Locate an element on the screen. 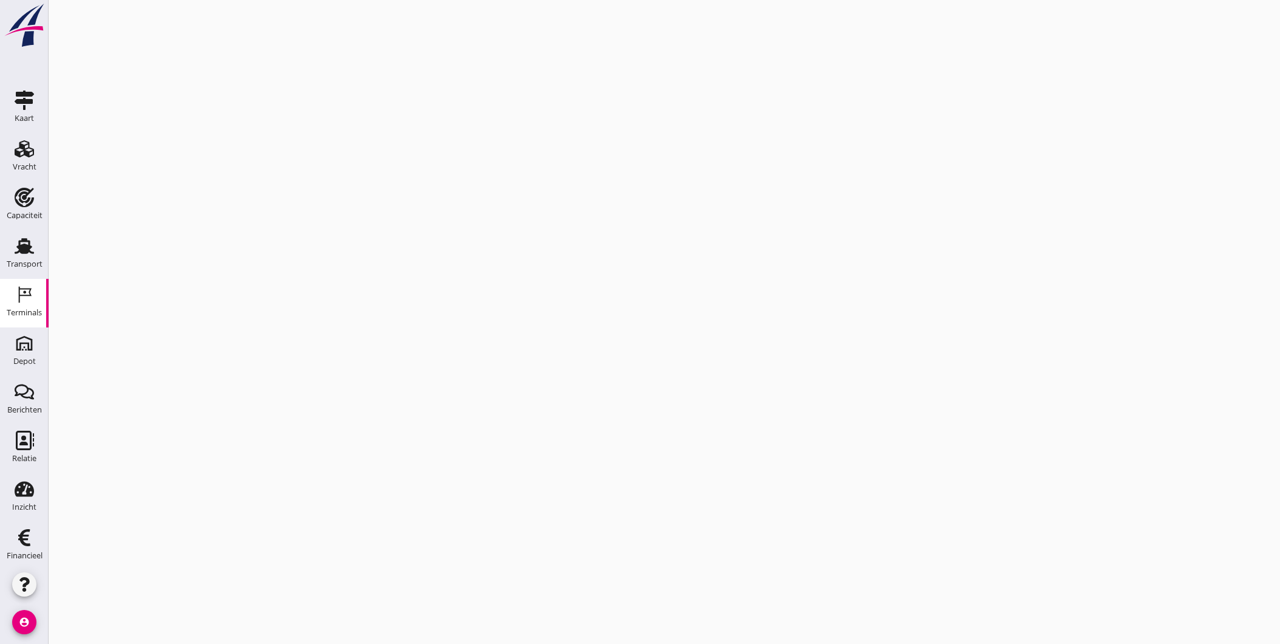 This screenshot has width=1280, height=644. div: Kaart is located at coordinates (24, 118).